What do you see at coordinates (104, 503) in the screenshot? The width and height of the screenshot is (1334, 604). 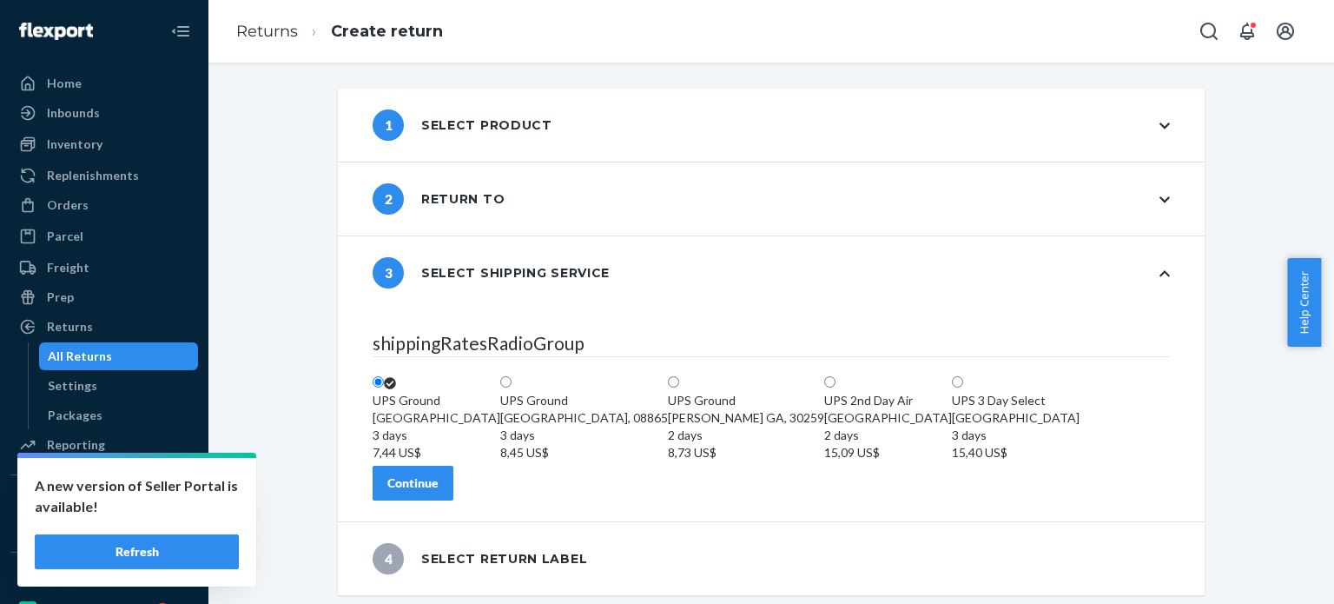 I see `button: Integrations` at bounding box center [104, 503].